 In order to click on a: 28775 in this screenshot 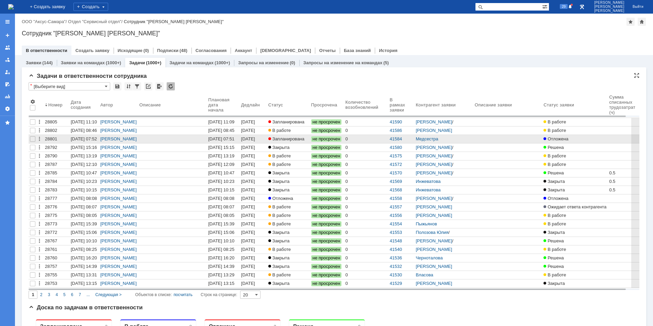, I will do `click(56, 216)`.